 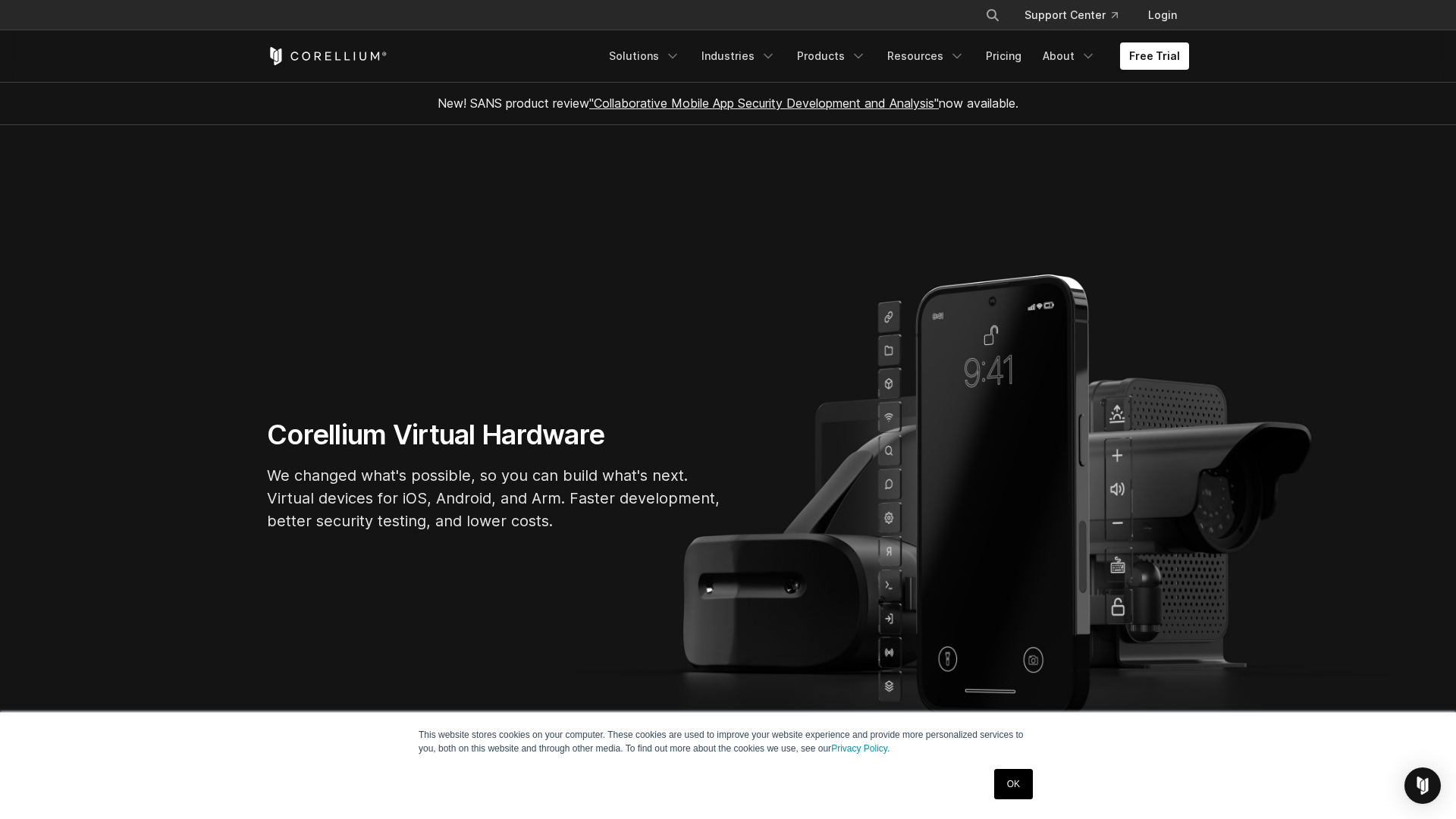 What do you see at coordinates (738, 56) in the screenshot?
I see `a: Industries` at bounding box center [738, 56].